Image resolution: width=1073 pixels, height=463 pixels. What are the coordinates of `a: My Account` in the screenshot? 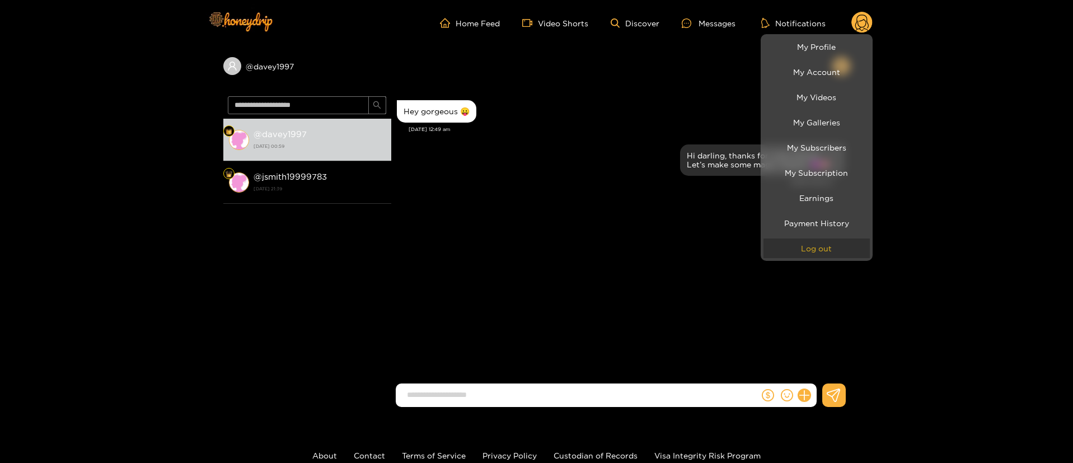 It's located at (817, 72).